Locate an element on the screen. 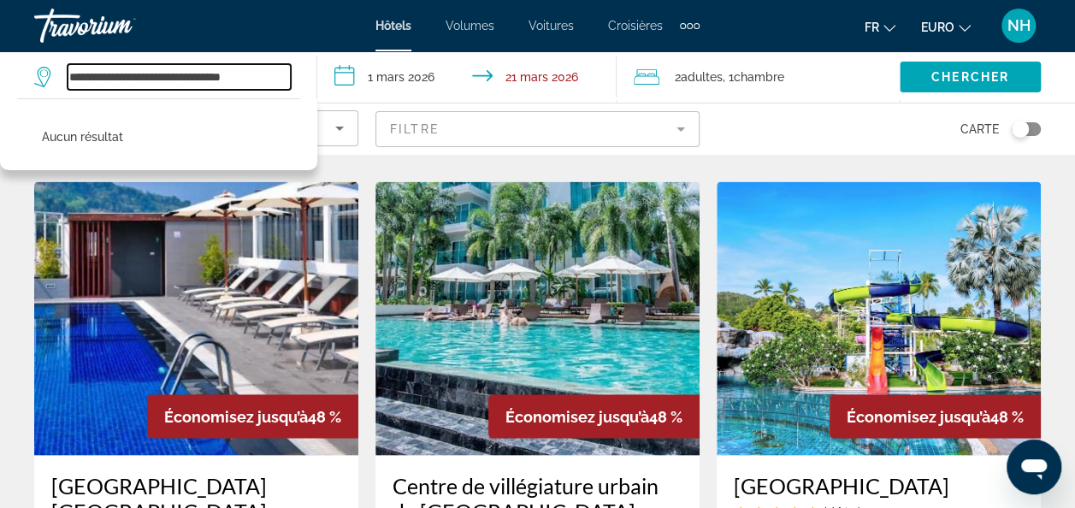 The width and height of the screenshot is (1075, 508). font: 2 is located at coordinates (677, 77).